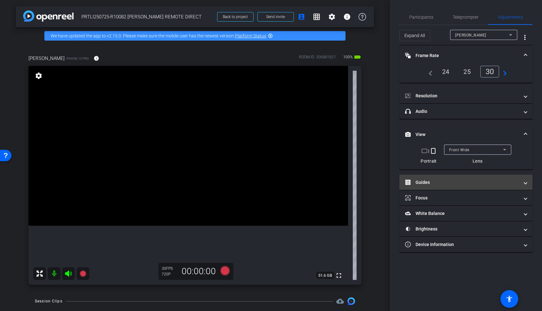  Describe the element at coordinates (462, 213) in the screenshot. I see `mat-panel-title: White Balance` at that location.